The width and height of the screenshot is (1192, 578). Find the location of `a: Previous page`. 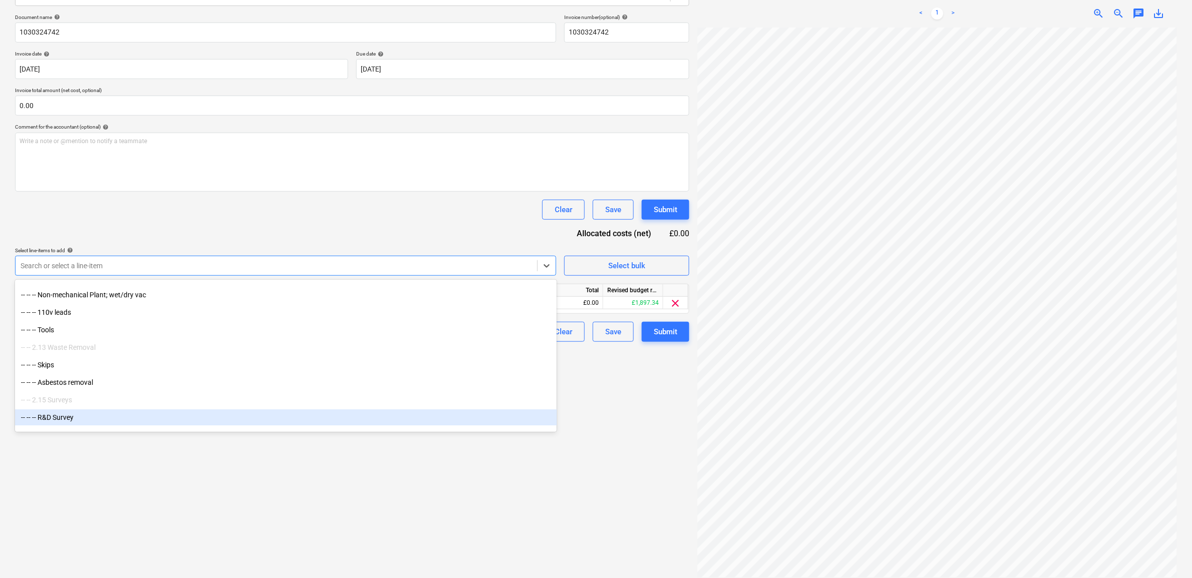

a: Previous page is located at coordinates (921, 14).